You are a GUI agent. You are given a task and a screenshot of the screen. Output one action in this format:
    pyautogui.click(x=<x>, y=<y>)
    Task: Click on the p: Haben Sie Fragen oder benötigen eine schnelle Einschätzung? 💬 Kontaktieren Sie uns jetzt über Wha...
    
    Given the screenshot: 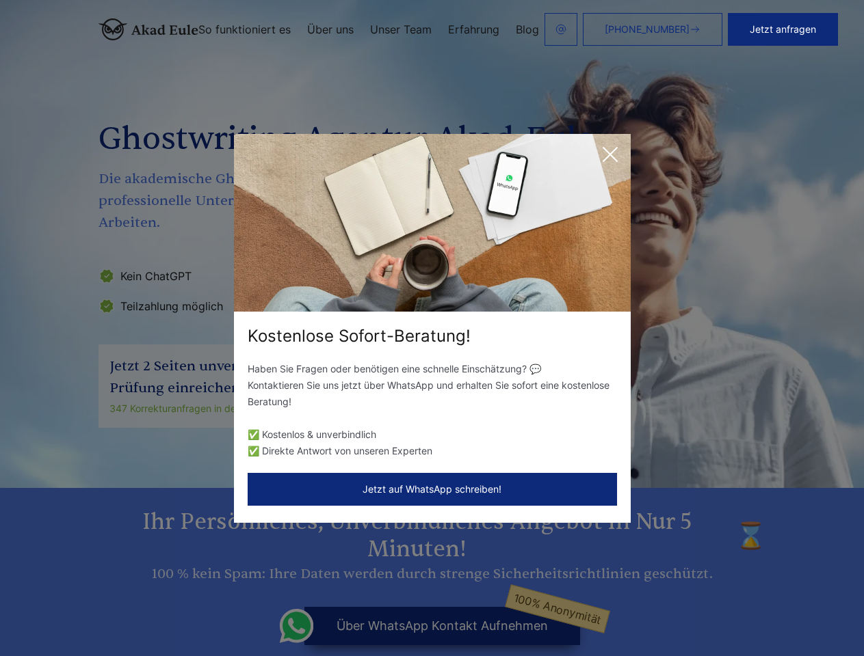 What is the action you would take?
    pyautogui.click(x=432, y=386)
    